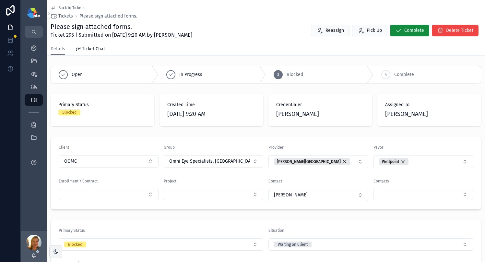 This screenshot has width=485, height=262. I want to click on button: Unselect 189, so click(312, 162).